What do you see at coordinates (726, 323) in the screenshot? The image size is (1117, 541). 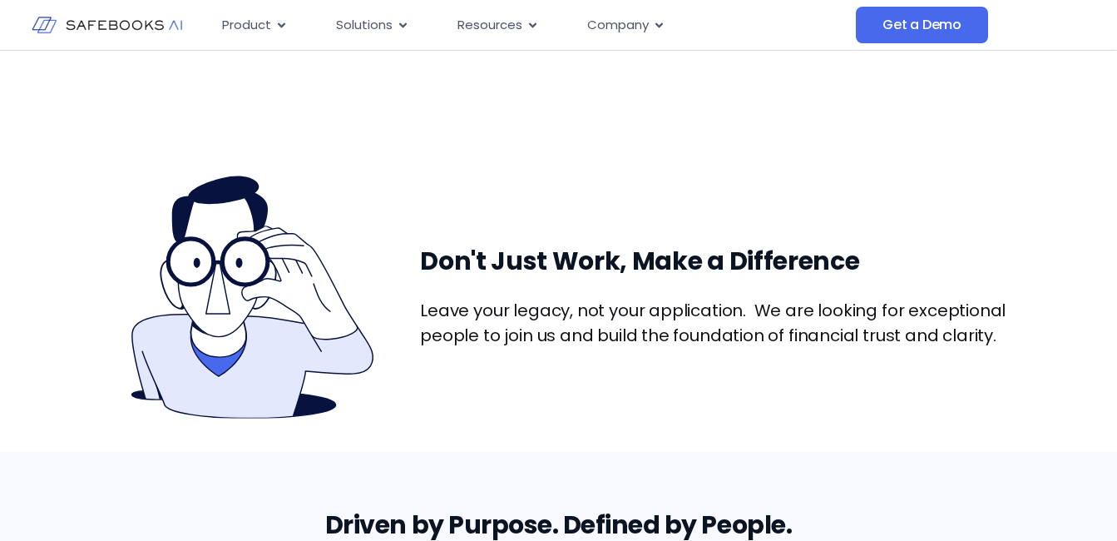 I see `p: Leave your legacy, not your application. We are looking for exceptional people to join us and bui...` at bounding box center [726, 323].